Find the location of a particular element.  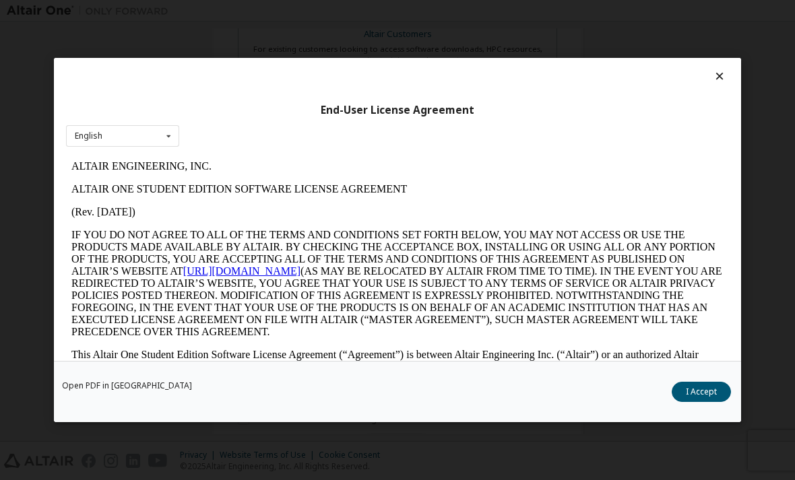

button: I Accept is located at coordinates (701, 392).